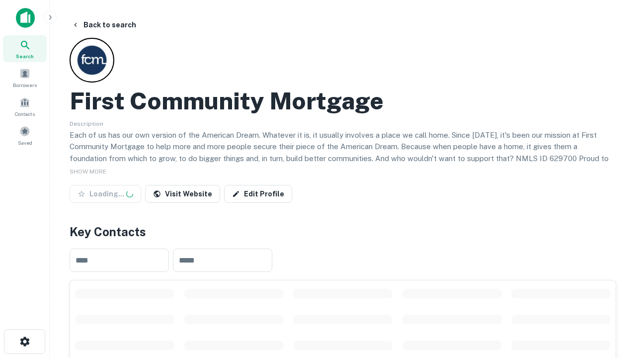  I want to click on h4: Key Contacts, so click(343, 232).